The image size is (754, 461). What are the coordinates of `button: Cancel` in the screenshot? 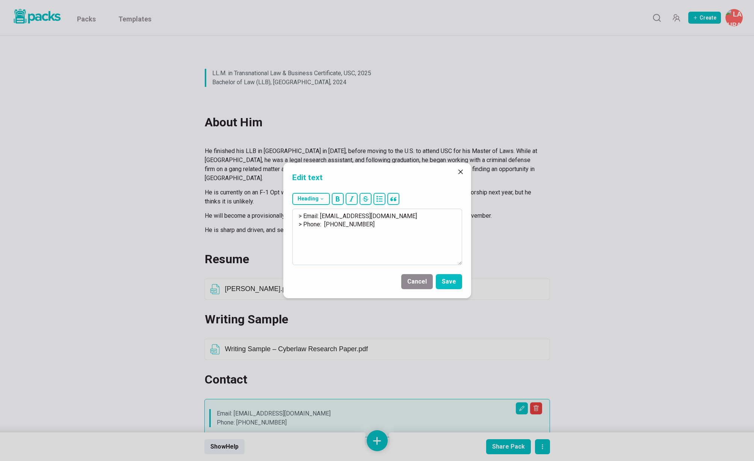 It's located at (417, 281).